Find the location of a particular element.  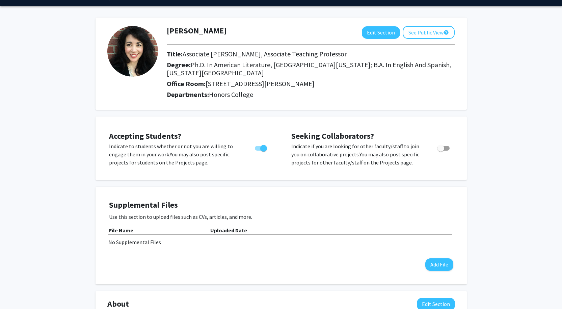

span: Accepting Students? is located at coordinates (145, 136).